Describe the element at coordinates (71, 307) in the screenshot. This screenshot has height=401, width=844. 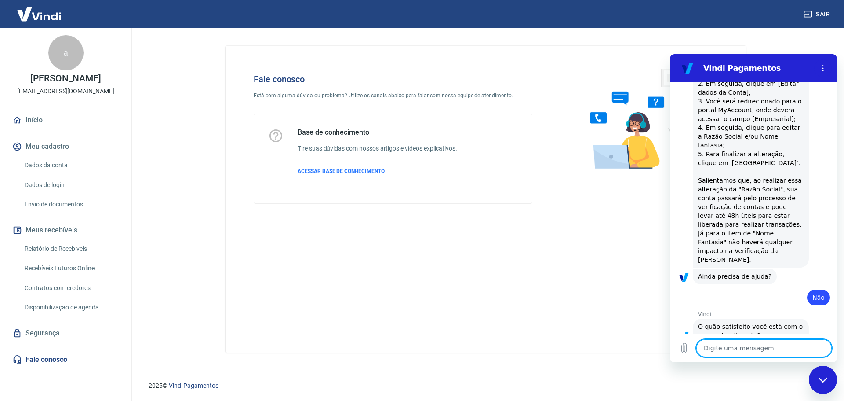
I see `a: Disponibilização de agenda` at that location.